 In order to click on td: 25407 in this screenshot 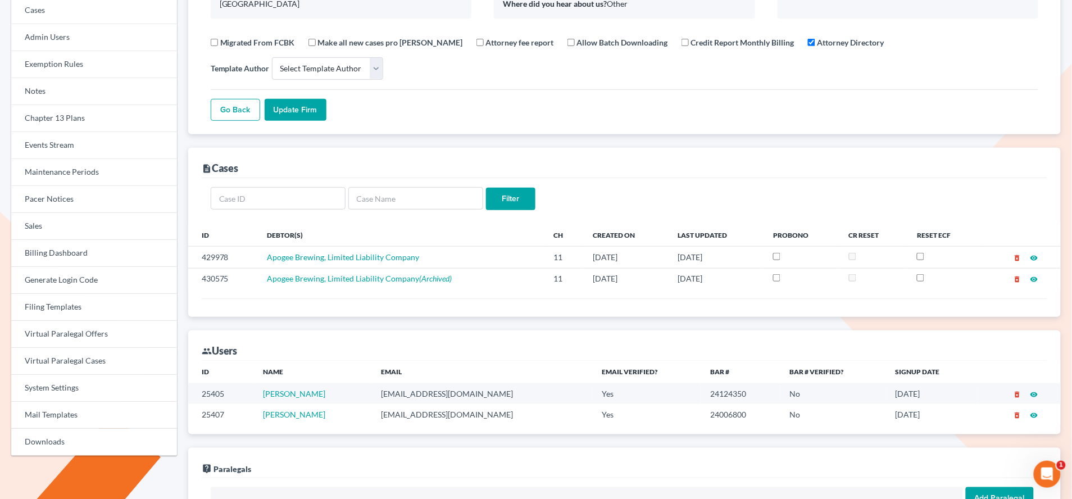, I will do `click(221, 414)`.